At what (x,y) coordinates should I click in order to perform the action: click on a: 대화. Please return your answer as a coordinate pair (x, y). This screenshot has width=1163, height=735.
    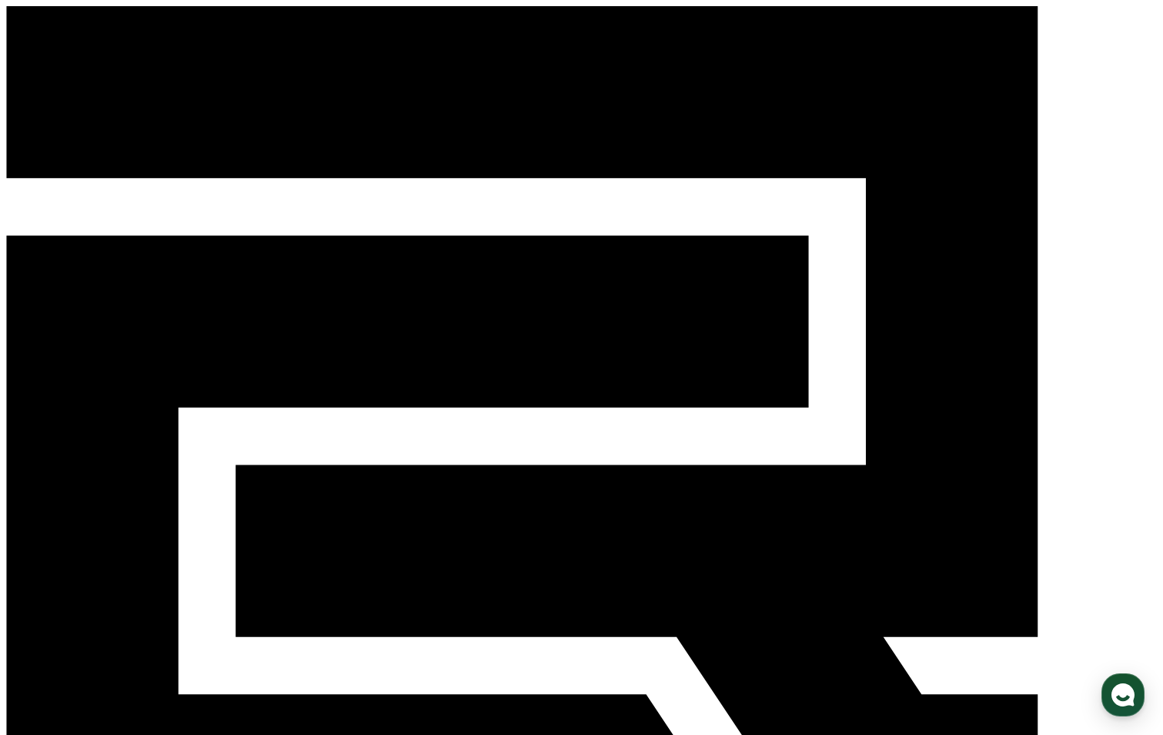
    Looking at the image, I should click on (150, 507).